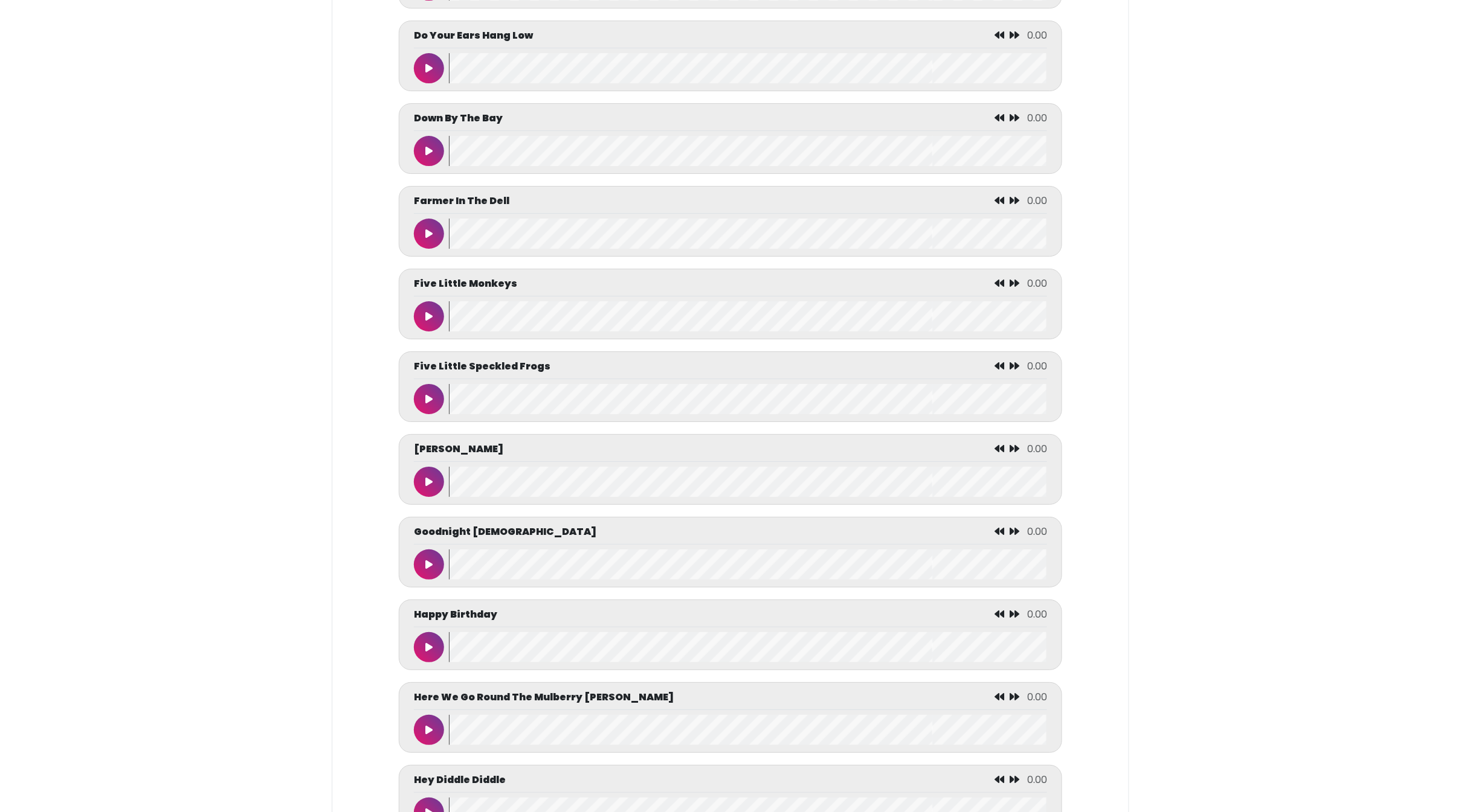 This screenshot has width=1461, height=812. I want to click on p: Down By The Bay, so click(458, 118).